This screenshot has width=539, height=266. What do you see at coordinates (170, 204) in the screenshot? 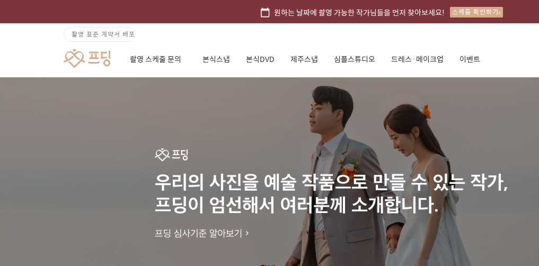
I see `a: 설정` at bounding box center [170, 204].